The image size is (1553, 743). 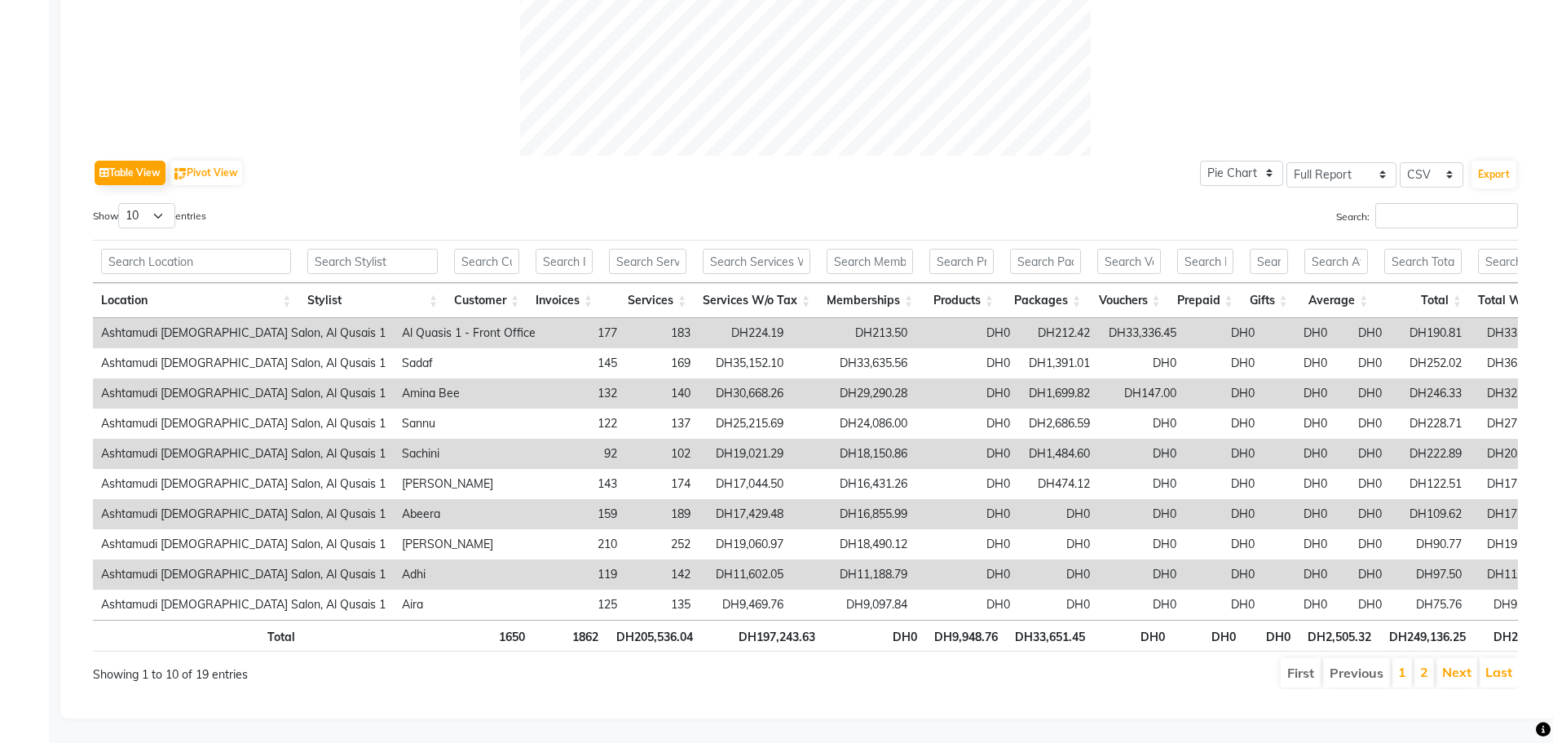 What do you see at coordinates (1430, 484) in the screenshot?
I see `td: DH122.51` at bounding box center [1430, 484].